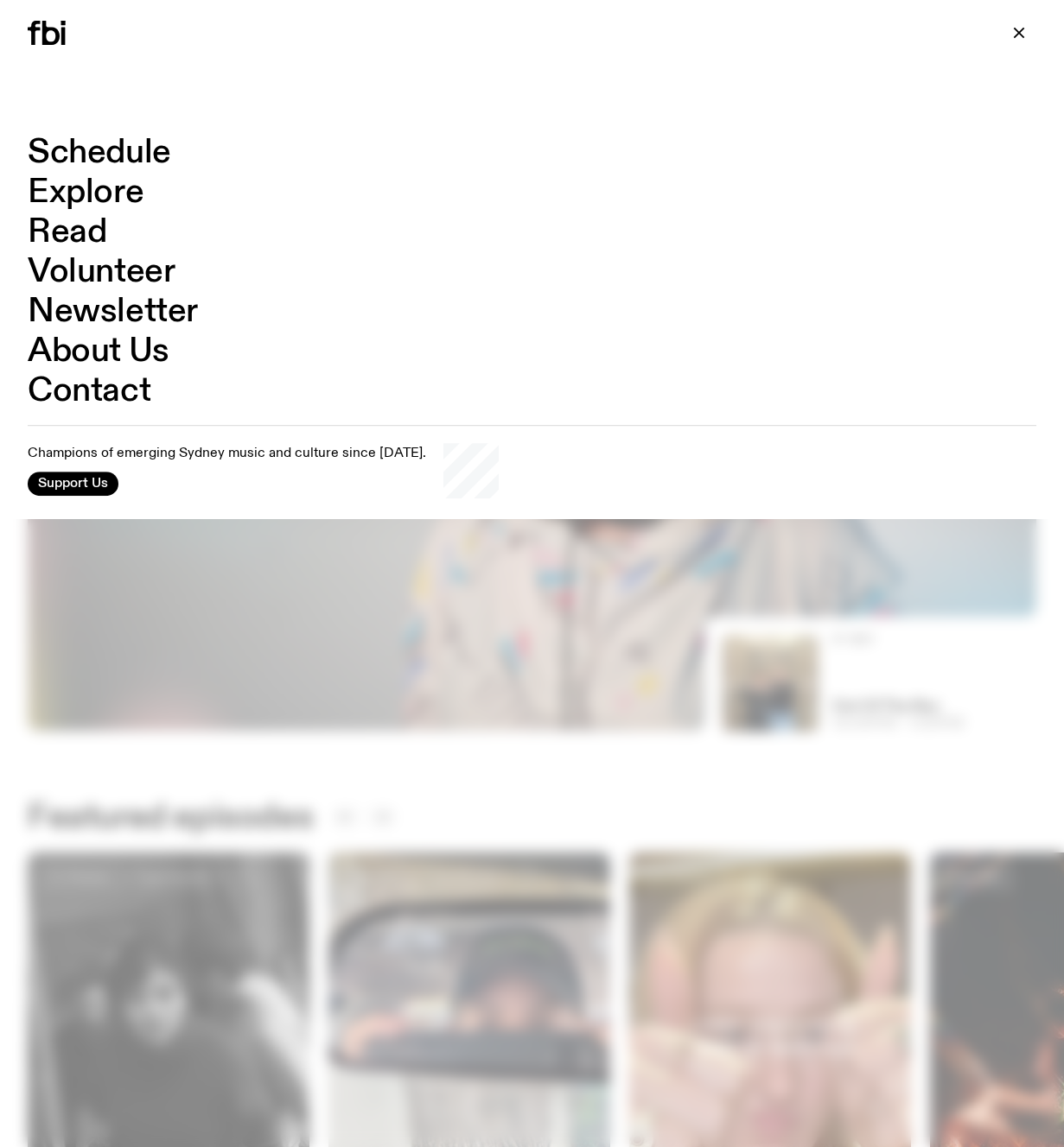 The image size is (1064, 1147). I want to click on span: Support Us, so click(73, 484).